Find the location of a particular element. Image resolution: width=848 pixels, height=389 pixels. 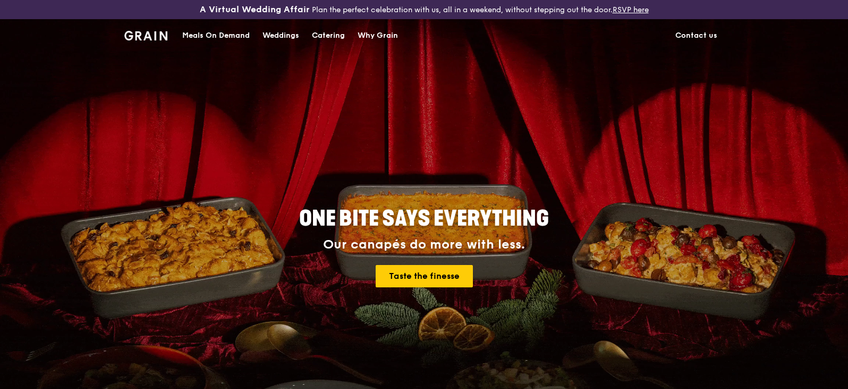

div: Why Grain is located at coordinates (378, 36).